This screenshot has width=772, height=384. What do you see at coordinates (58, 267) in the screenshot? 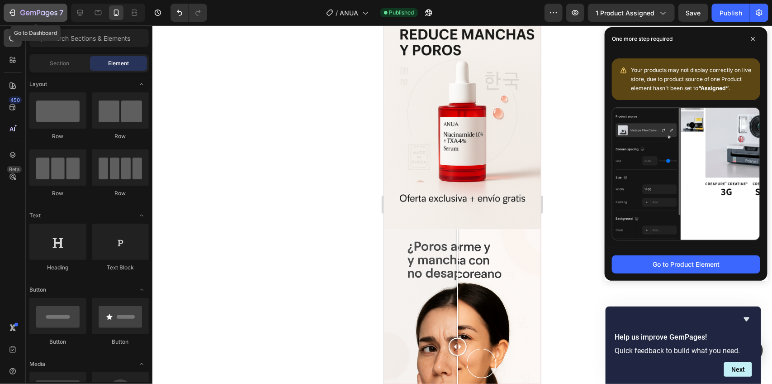
I see `div: Heading` at bounding box center [58, 267].